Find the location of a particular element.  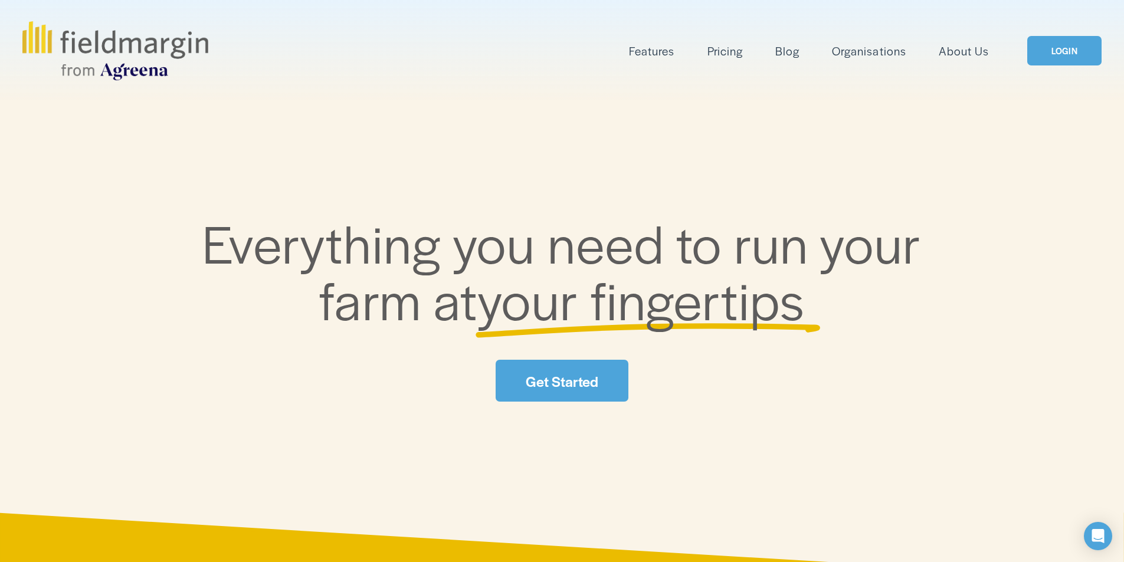

img: fieldmargin.com is located at coordinates (115, 51).